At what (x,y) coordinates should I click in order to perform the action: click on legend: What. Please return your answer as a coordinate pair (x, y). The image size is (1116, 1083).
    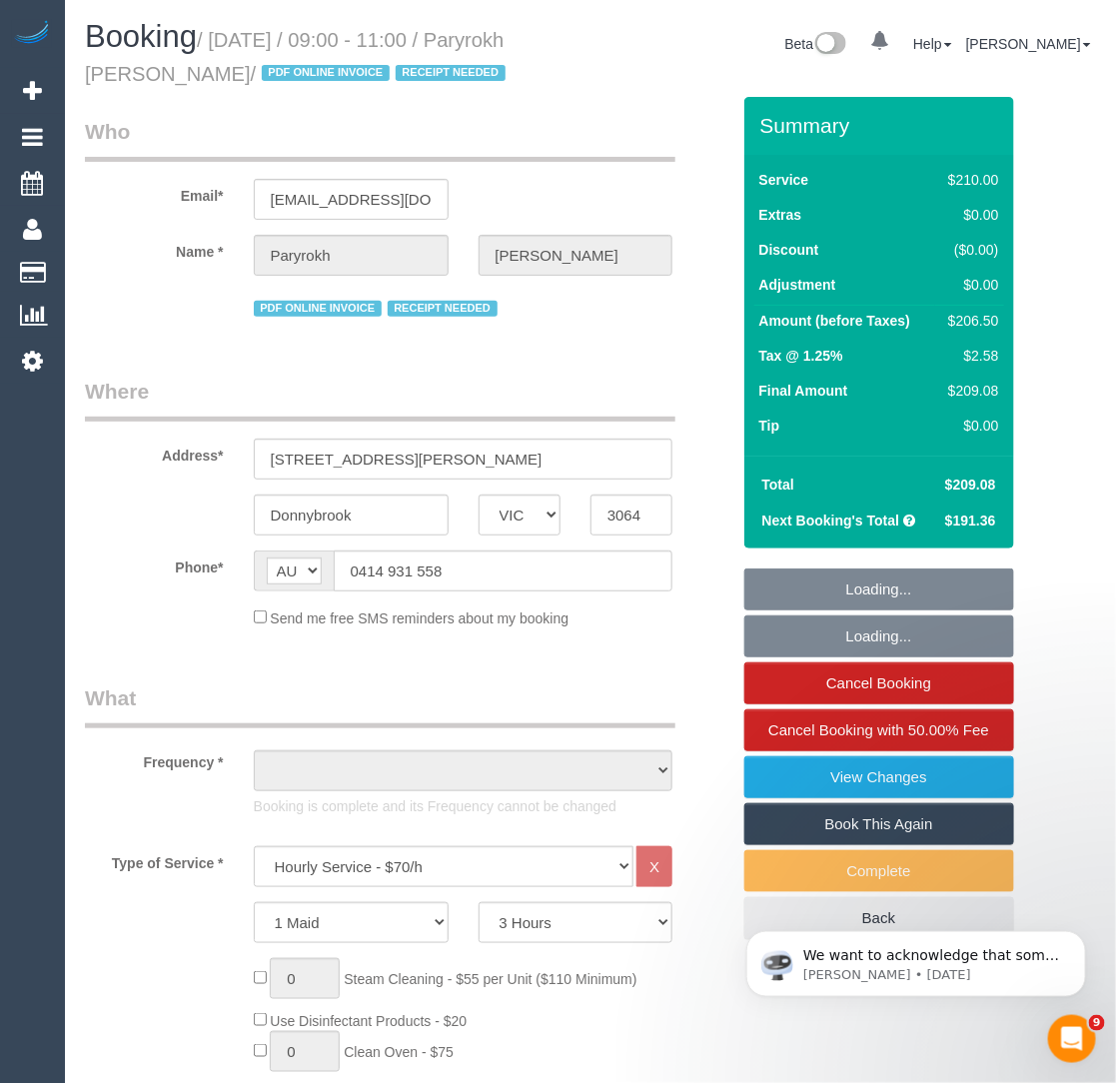
    Looking at the image, I should click on (380, 706).